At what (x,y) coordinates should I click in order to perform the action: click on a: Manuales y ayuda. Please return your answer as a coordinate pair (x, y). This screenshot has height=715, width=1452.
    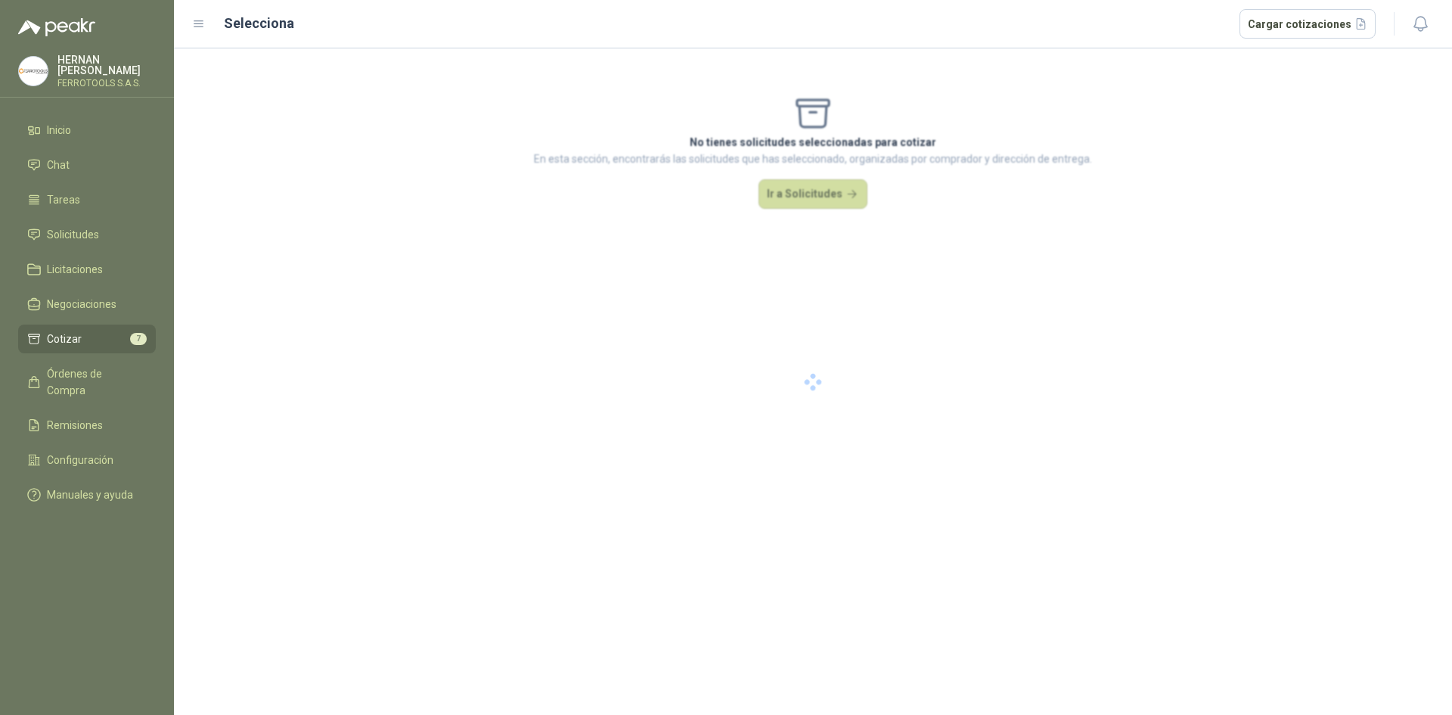
    Looking at the image, I should click on (87, 495).